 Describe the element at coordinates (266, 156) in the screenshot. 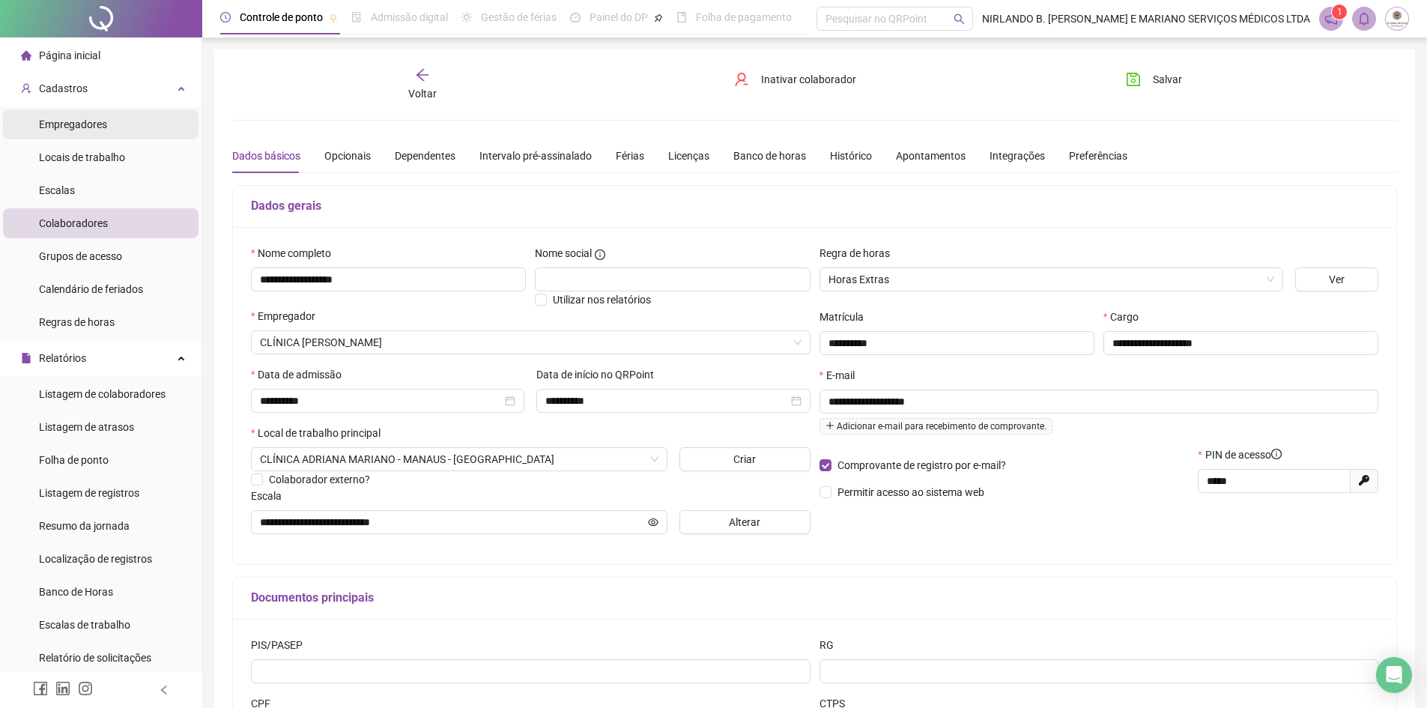

I see `div: Dados básicos` at that location.